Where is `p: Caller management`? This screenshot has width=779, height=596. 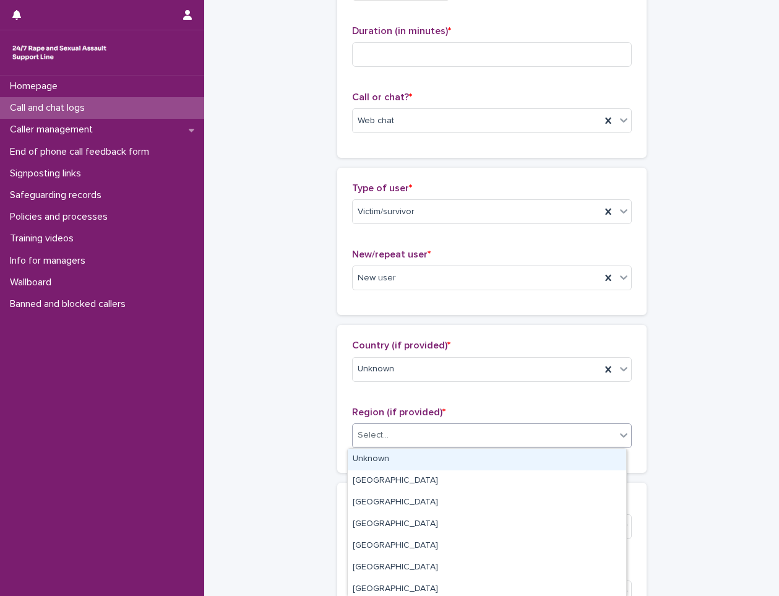
p: Caller management is located at coordinates (54, 129).